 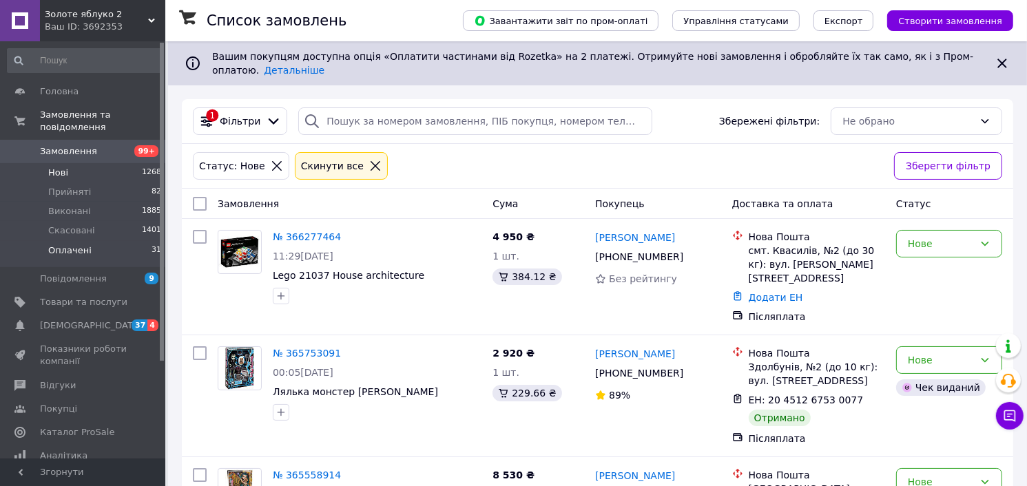 What do you see at coordinates (307, 354) in the screenshot?
I see `a: № 365753091` at bounding box center [307, 354].